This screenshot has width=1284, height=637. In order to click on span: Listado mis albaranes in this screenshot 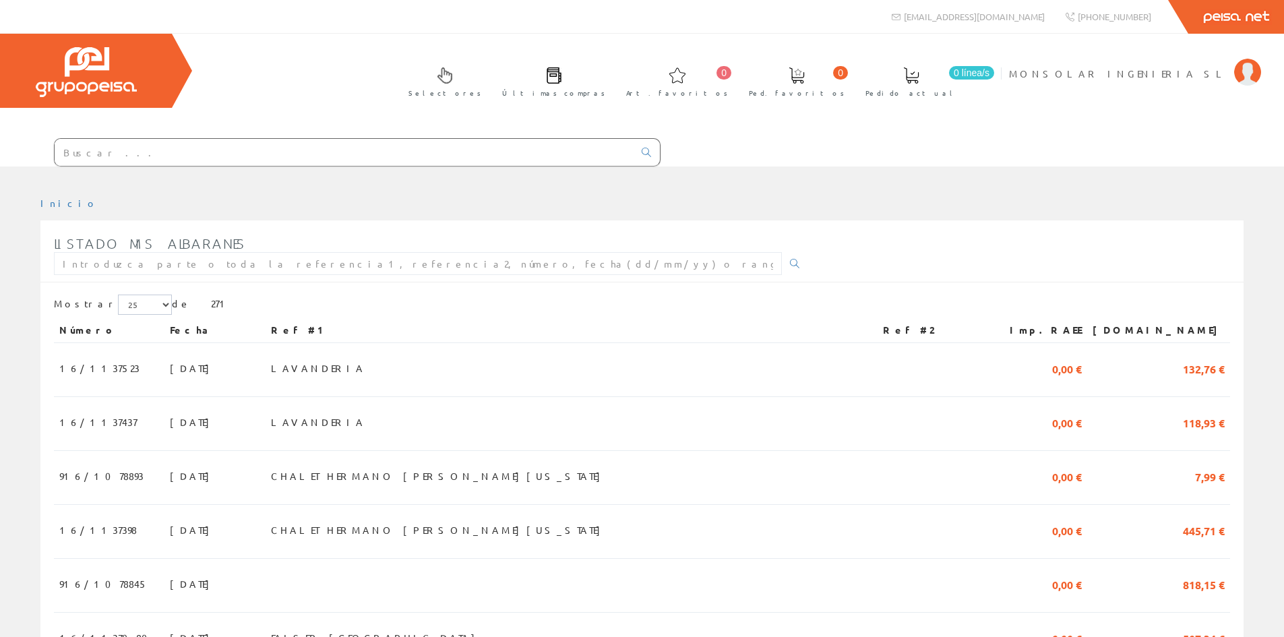, I will do `click(150, 243)`.